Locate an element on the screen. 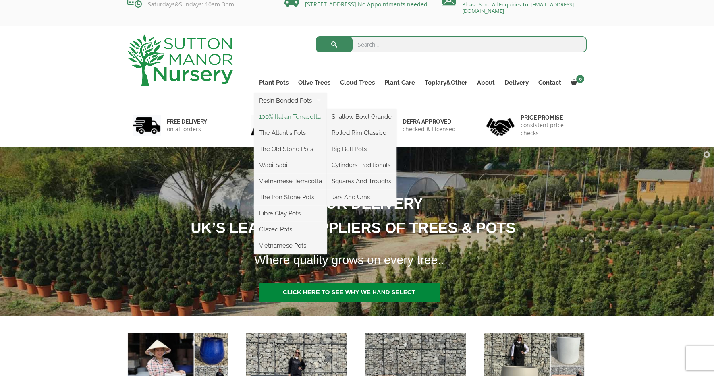  a: 0 is located at coordinates (576, 83).